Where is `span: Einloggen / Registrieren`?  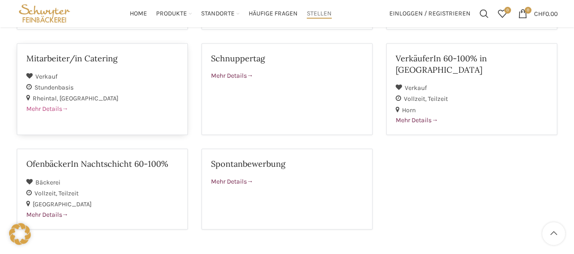 span: Einloggen / Registrieren is located at coordinates (430, 14).